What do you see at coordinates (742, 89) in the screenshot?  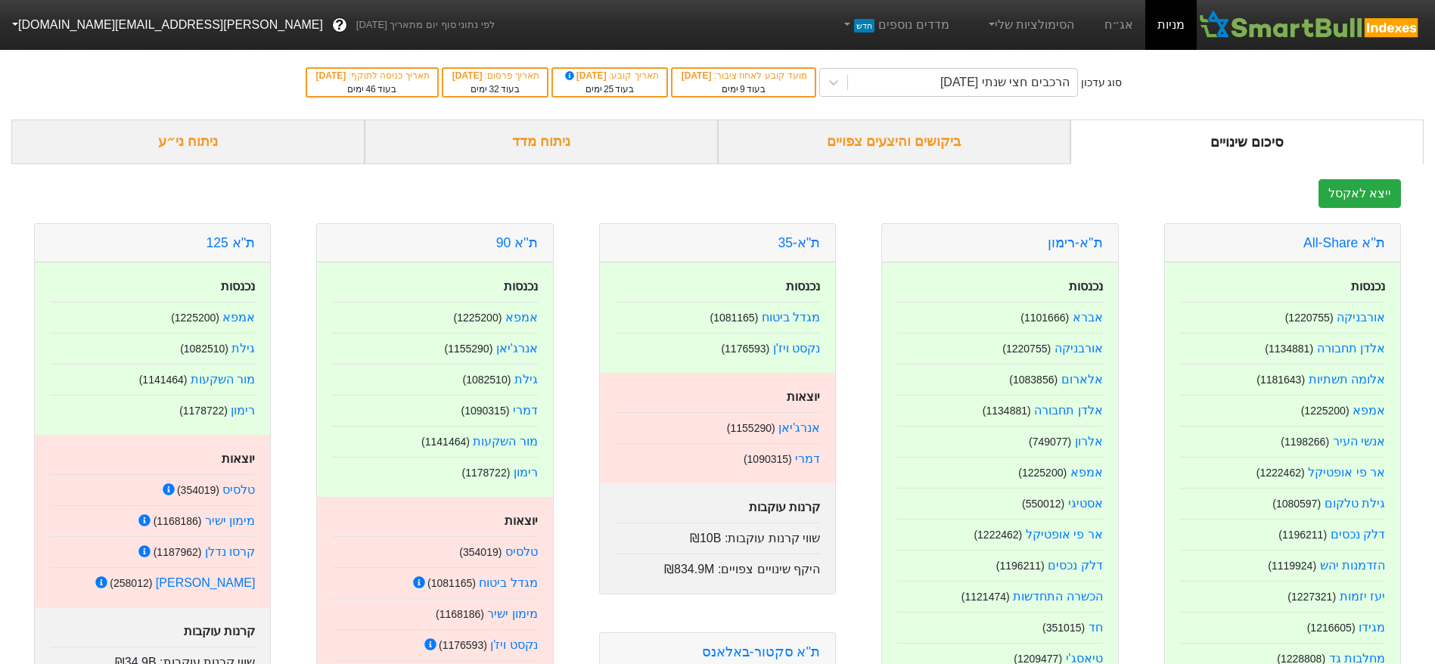 I see `span: 9` at bounding box center [742, 89].